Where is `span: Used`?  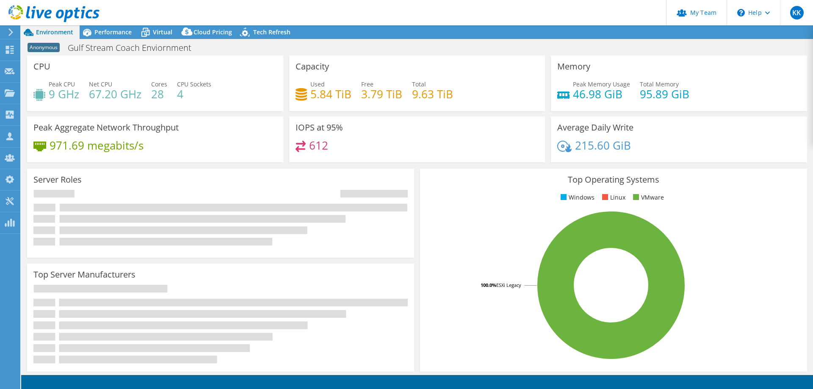 span: Used is located at coordinates (318, 84).